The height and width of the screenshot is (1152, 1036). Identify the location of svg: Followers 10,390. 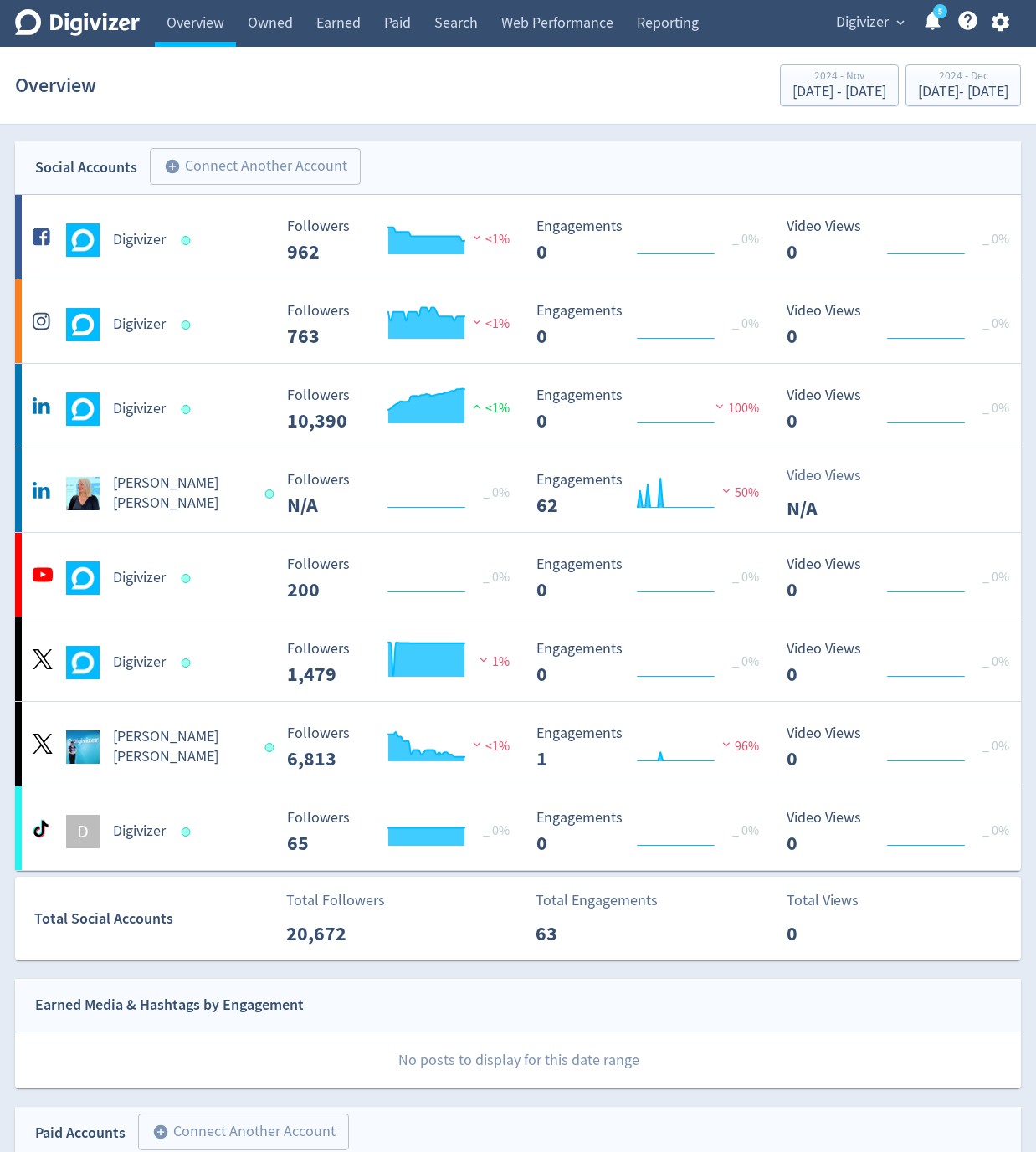
(405, 410).